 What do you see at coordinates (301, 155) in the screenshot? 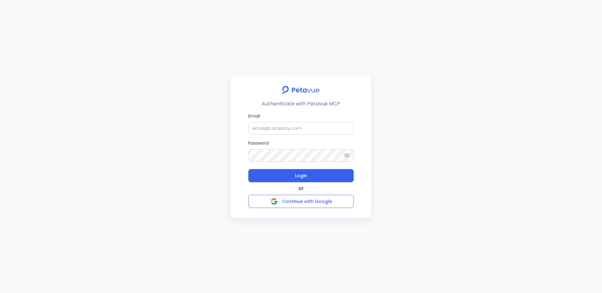
I see `input: Password` at bounding box center [301, 155].